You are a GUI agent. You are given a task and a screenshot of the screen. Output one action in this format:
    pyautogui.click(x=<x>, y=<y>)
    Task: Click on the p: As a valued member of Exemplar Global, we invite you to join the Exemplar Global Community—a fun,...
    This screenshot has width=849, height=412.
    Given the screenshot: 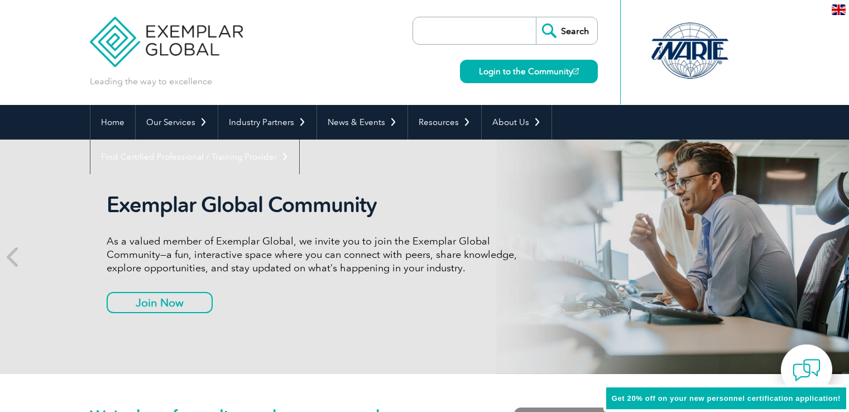 What is the action you would take?
    pyautogui.click(x=316, y=254)
    